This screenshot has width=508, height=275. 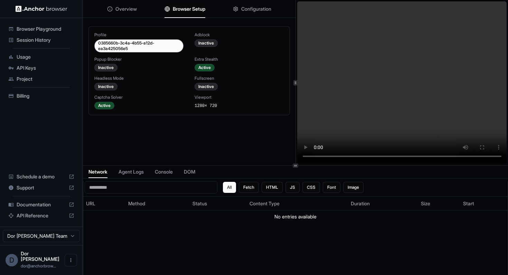 I want to click on div: Viewport, so click(x=239, y=97).